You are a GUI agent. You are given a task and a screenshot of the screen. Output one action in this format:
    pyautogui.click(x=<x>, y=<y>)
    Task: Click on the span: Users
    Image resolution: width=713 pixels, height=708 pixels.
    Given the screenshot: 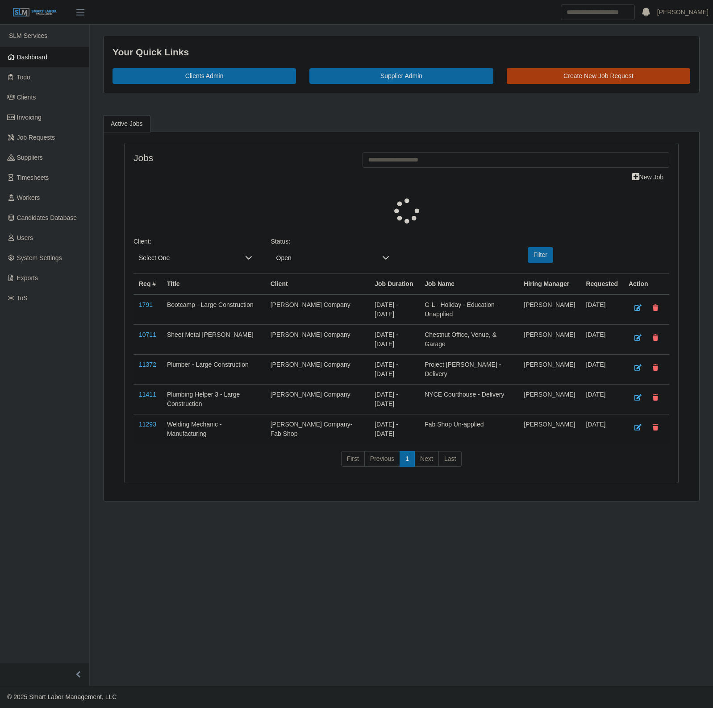 What is the action you would take?
    pyautogui.click(x=25, y=238)
    